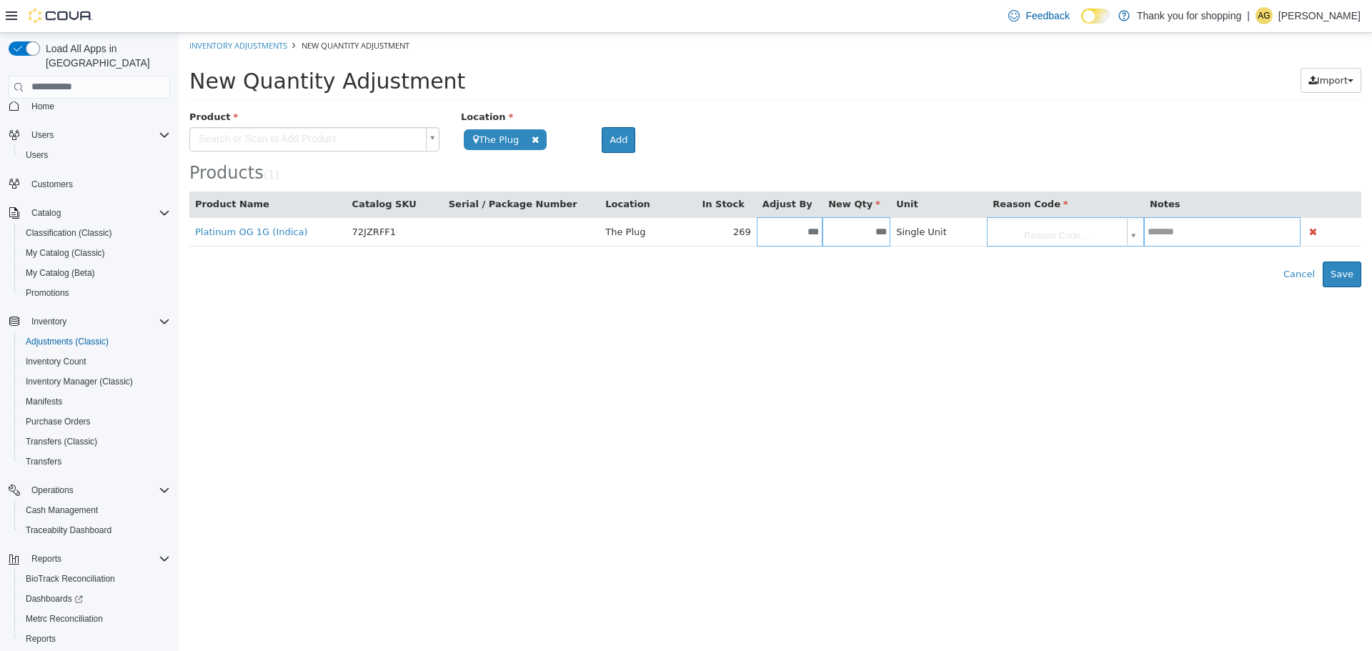 The width and height of the screenshot is (1372, 651). I want to click on a: Customers, so click(52, 184).